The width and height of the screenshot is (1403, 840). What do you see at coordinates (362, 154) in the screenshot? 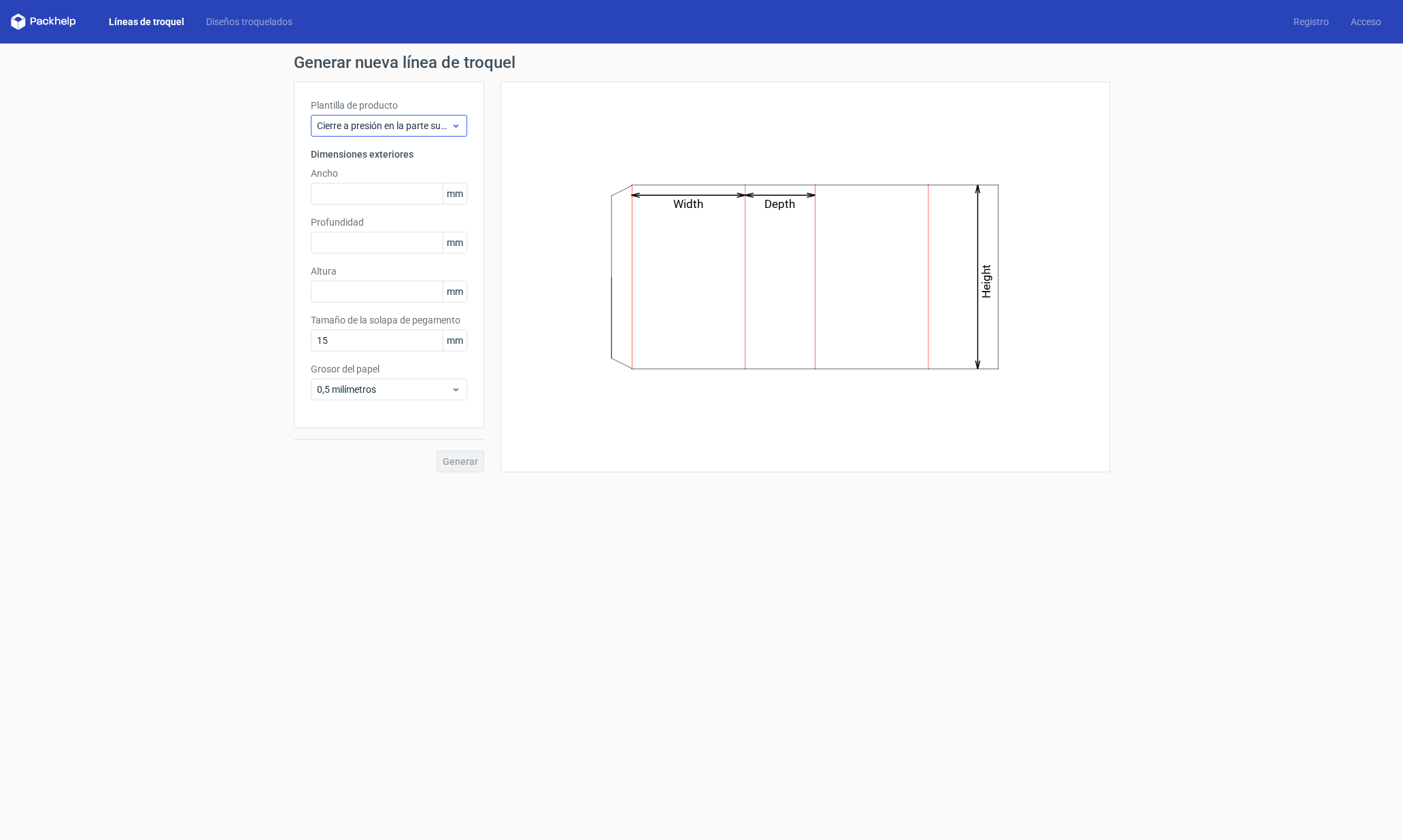
I see `font: Dimensiones exteriores` at bounding box center [362, 154].